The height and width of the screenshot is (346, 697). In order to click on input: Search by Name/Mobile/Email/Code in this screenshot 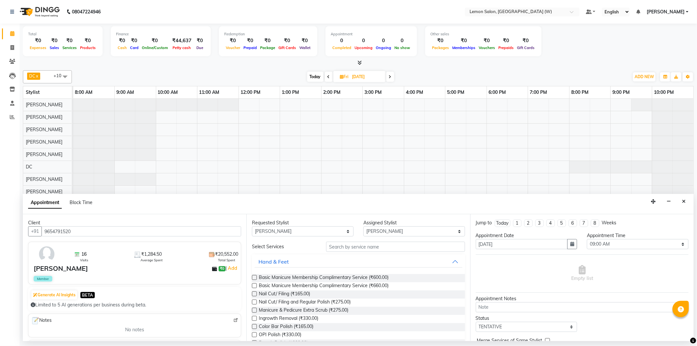, I will do `click(141, 231)`.